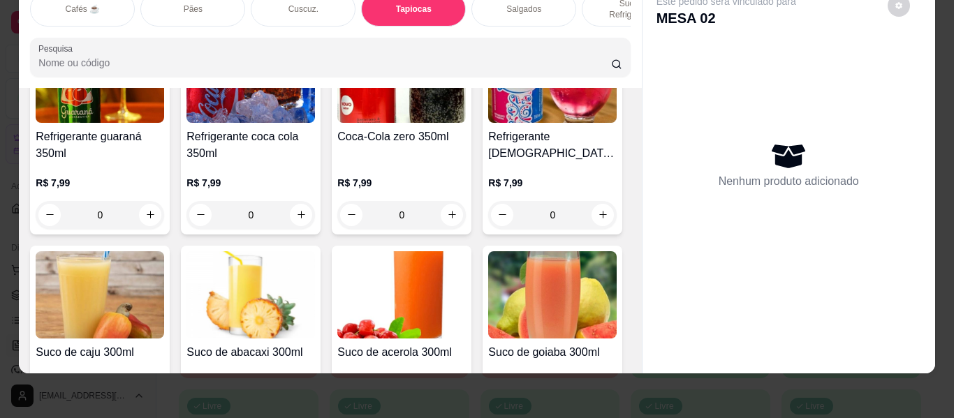 The image size is (954, 418). I want to click on h4: Refrigerante coca cola 350ml, so click(251, 145).